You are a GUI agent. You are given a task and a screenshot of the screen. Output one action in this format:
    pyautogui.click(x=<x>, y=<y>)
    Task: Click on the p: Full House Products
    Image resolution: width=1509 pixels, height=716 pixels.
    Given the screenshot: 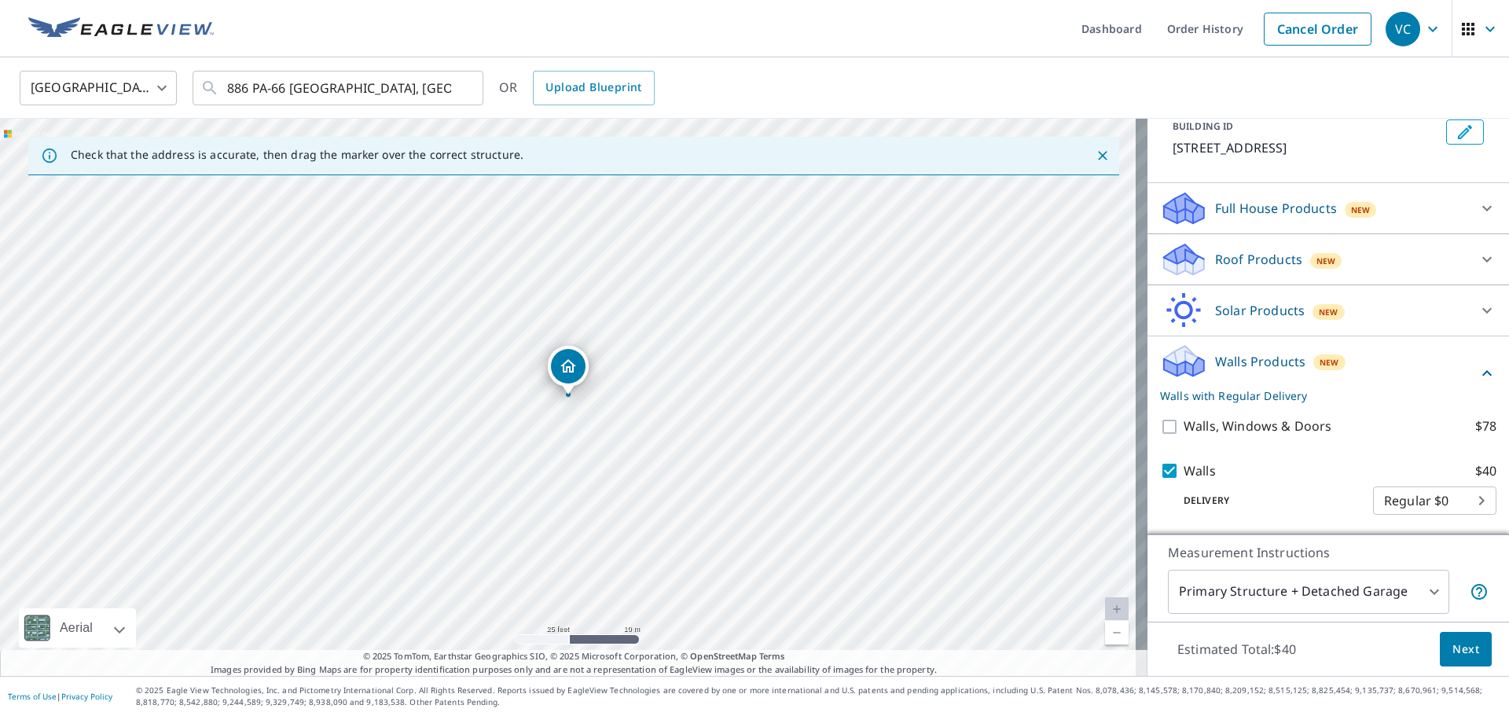 What is the action you would take?
    pyautogui.click(x=1275, y=208)
    